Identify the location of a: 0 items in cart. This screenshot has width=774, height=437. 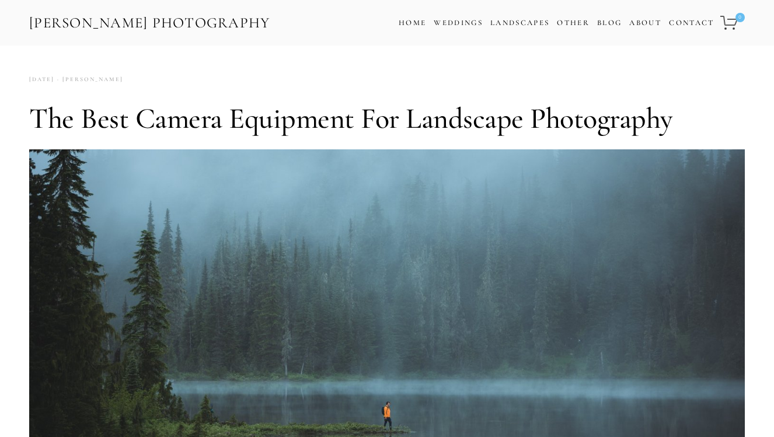
(732, 23).